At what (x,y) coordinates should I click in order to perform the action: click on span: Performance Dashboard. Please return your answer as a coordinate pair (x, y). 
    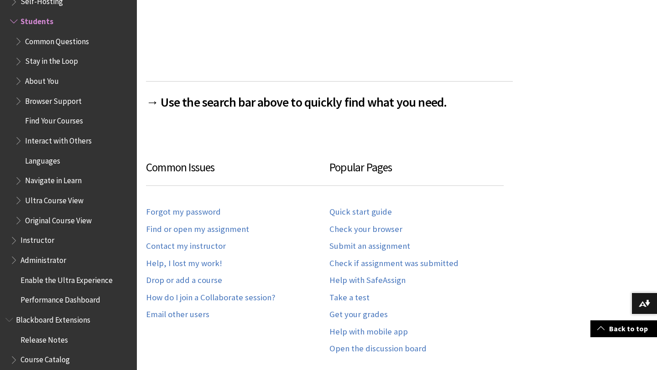
    Looking at the image, I should click on (60, 299).